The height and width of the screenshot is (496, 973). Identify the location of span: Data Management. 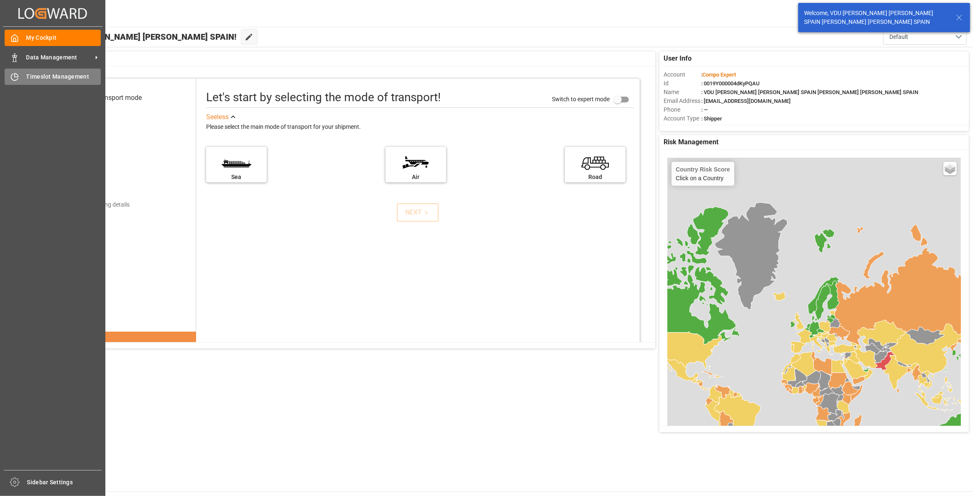
(59, 57).